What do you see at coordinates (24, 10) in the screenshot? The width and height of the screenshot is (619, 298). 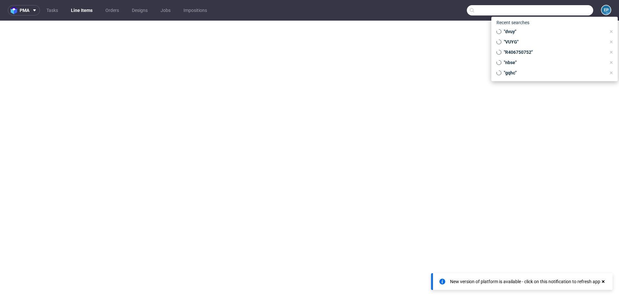 I see `button: pma` at bounding box center [24, 10].